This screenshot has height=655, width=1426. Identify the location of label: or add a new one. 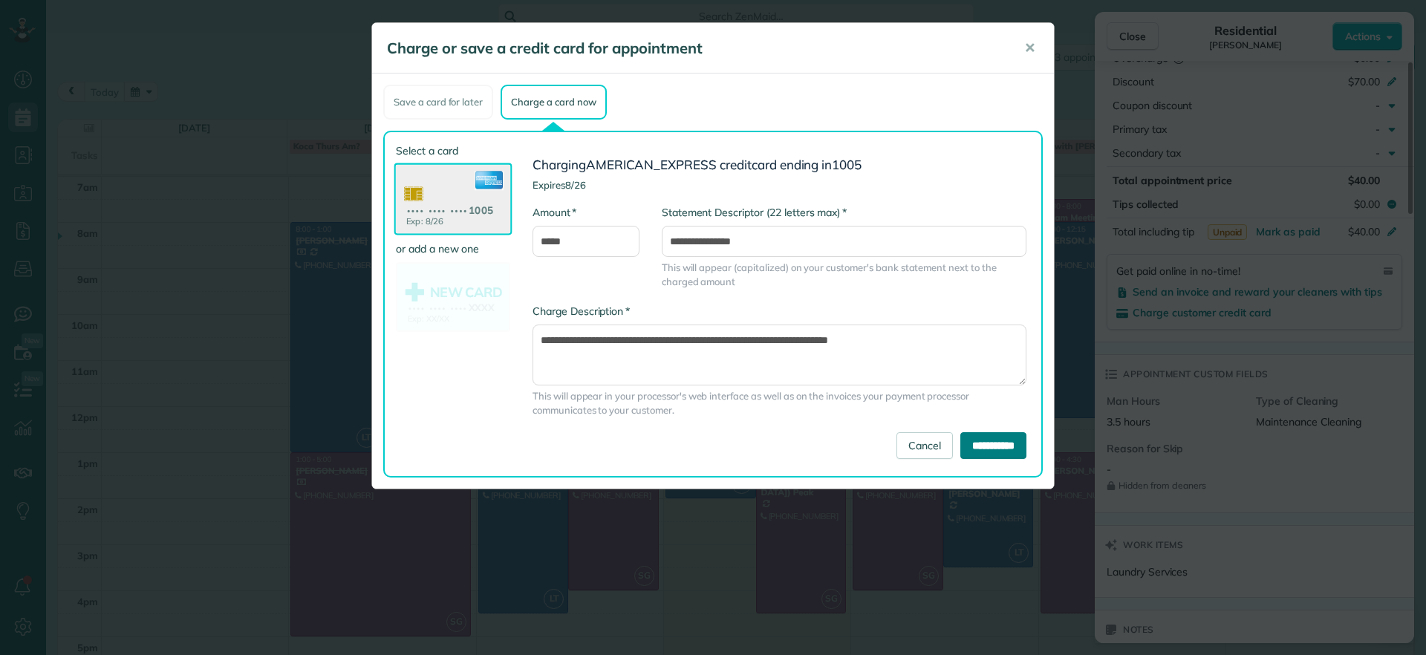
(453, 249).